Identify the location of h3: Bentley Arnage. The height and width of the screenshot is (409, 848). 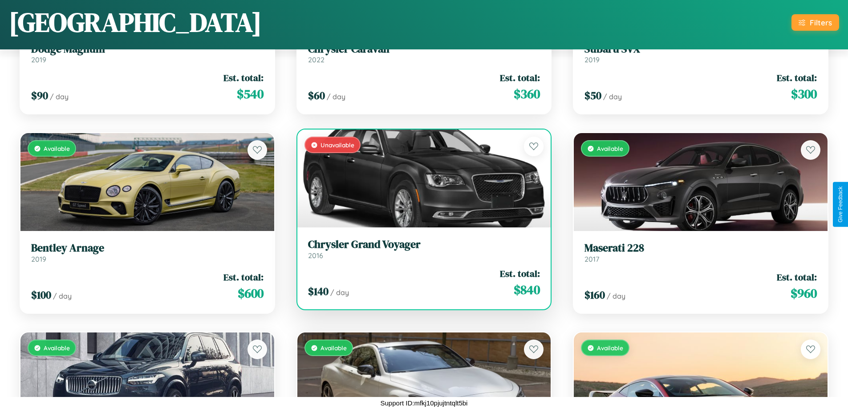
(147, 248).